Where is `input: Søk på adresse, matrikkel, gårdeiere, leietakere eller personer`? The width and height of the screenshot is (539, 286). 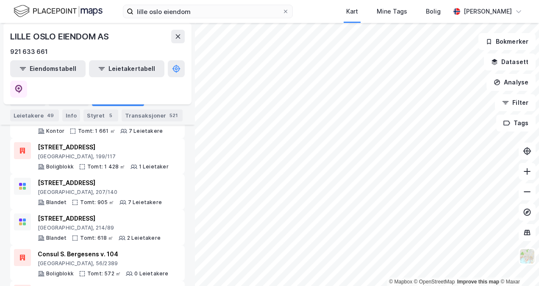
input: Søk på adresse, matrikkel, gårdeiere, leietakere eller personer is located at coordinates (208, 11).